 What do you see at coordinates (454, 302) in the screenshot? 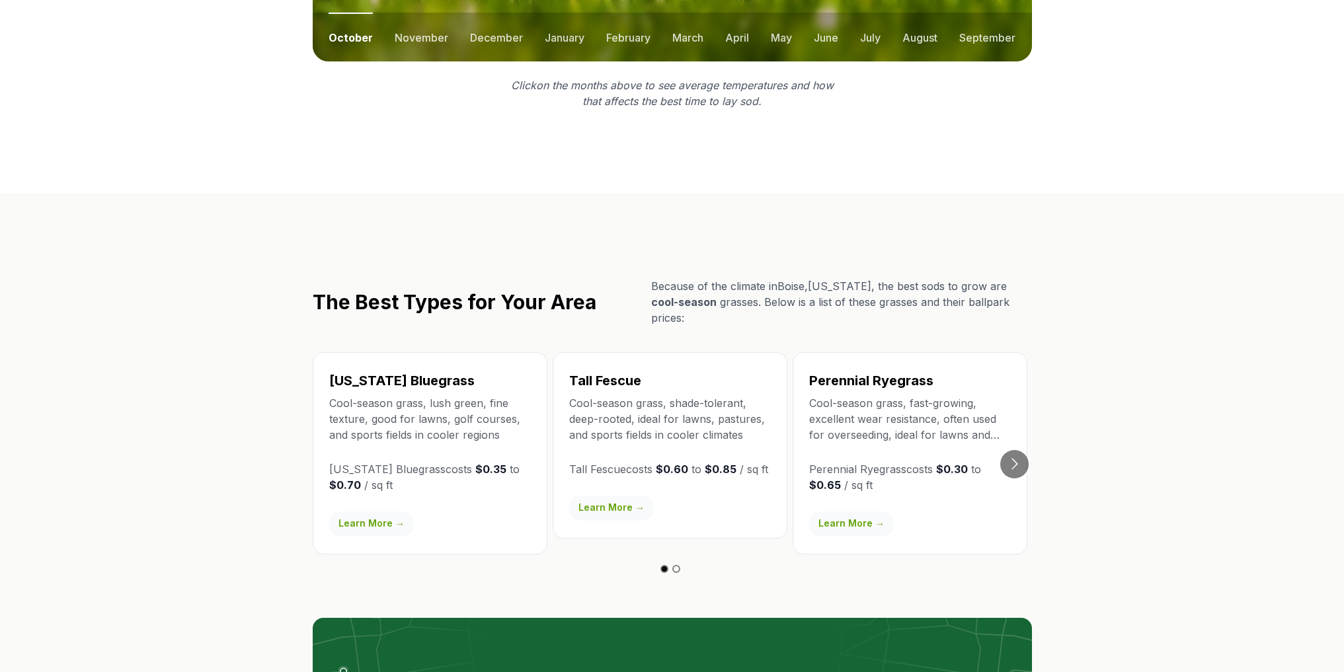
I see `h2: The Best Types for Your Area` at bounding box center [454, 302].